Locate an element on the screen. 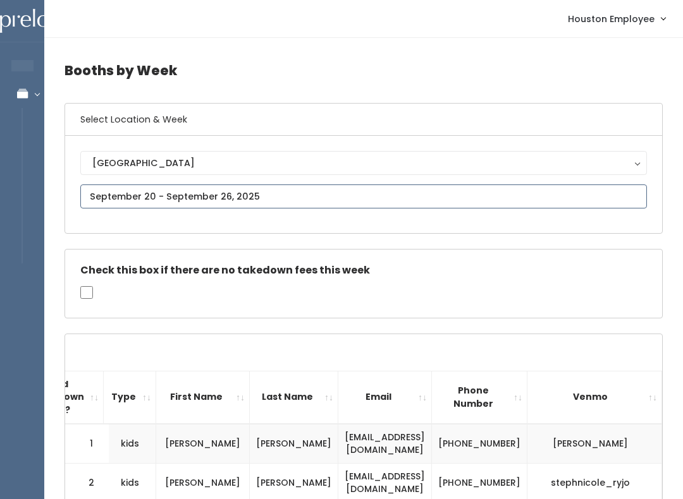 This screenshot has width=683, height=499. span: Houston Employee is located at coordinates (611, 19).